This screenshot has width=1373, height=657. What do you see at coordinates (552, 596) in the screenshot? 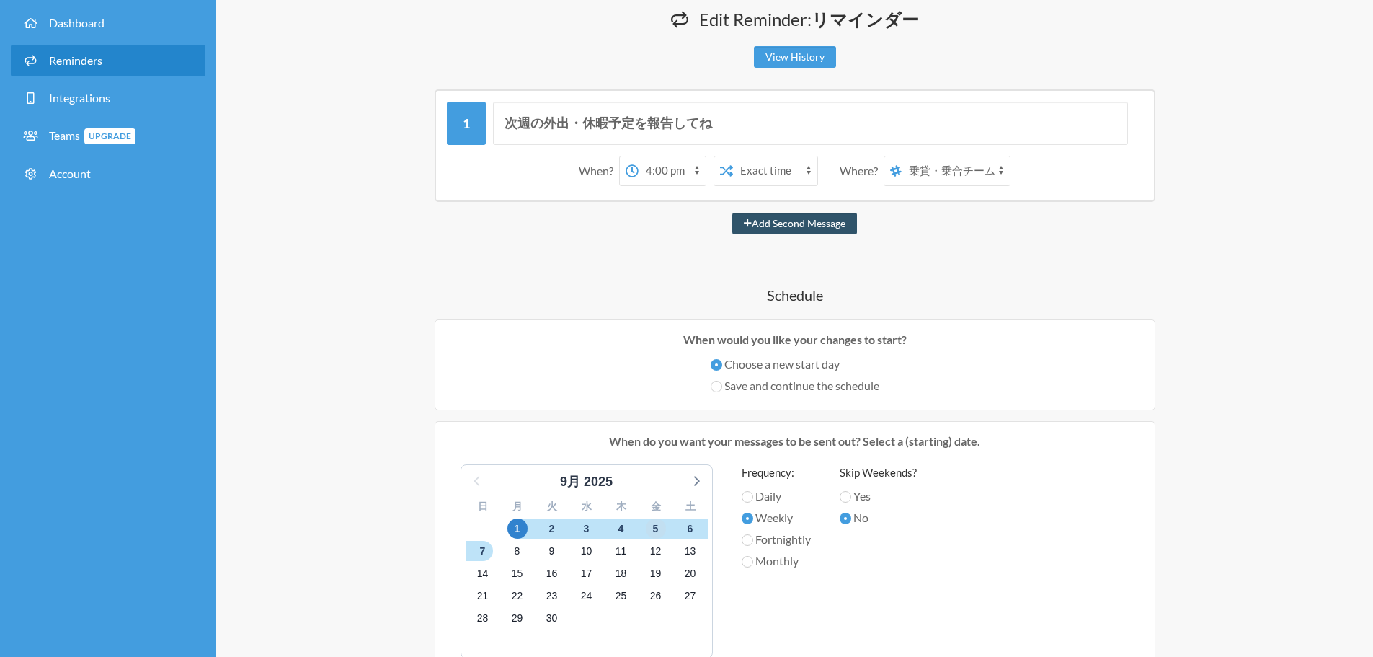
I see `span: 2025年10月23日木曜日` at bounding box center [552, 596].